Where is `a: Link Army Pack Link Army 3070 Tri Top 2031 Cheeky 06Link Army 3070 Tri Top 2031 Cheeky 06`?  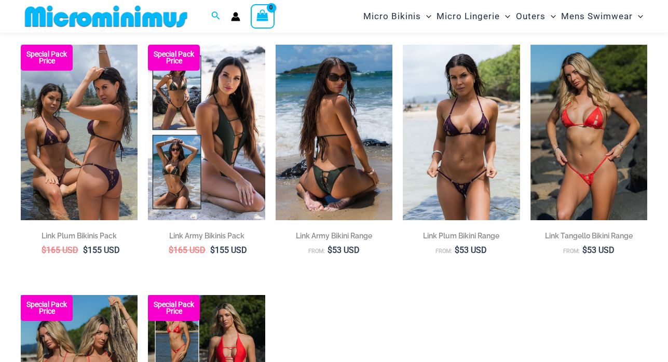
a: Link Army Pack Link Army 3070 Tri Top 2031 Cheeky 06Link Army 3070 Tri Top 2031 Cheeky 06 is located at coordinates (206, 132).